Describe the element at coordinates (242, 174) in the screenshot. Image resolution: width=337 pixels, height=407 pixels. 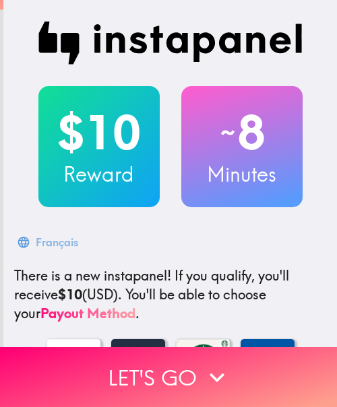
I see `h3: Minutes` at that location.